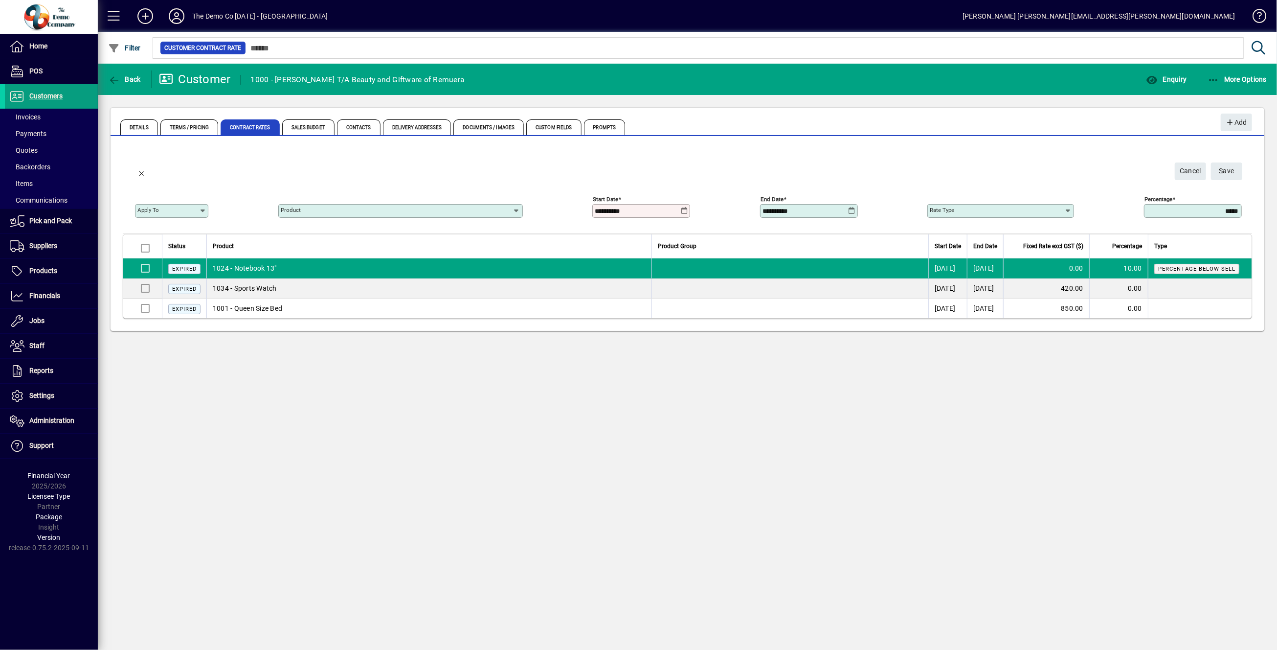  What do you see at coordinates (1191, 171) in the screenshot?
I see `span: Cancel` at bounding box center [1191, 171].